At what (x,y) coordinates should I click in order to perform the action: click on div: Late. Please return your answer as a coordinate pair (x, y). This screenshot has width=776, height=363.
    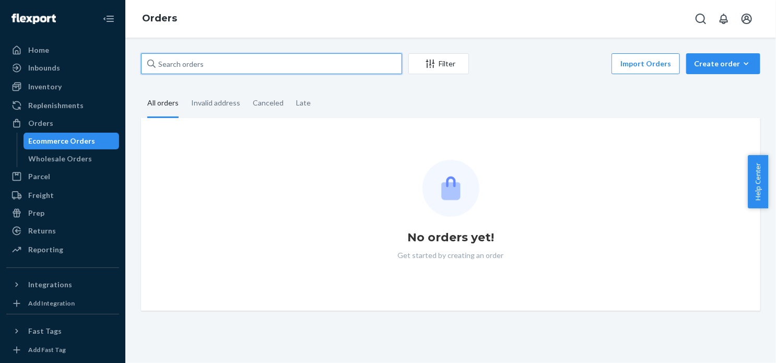
    Looking at the image, I should click on (303, 103).